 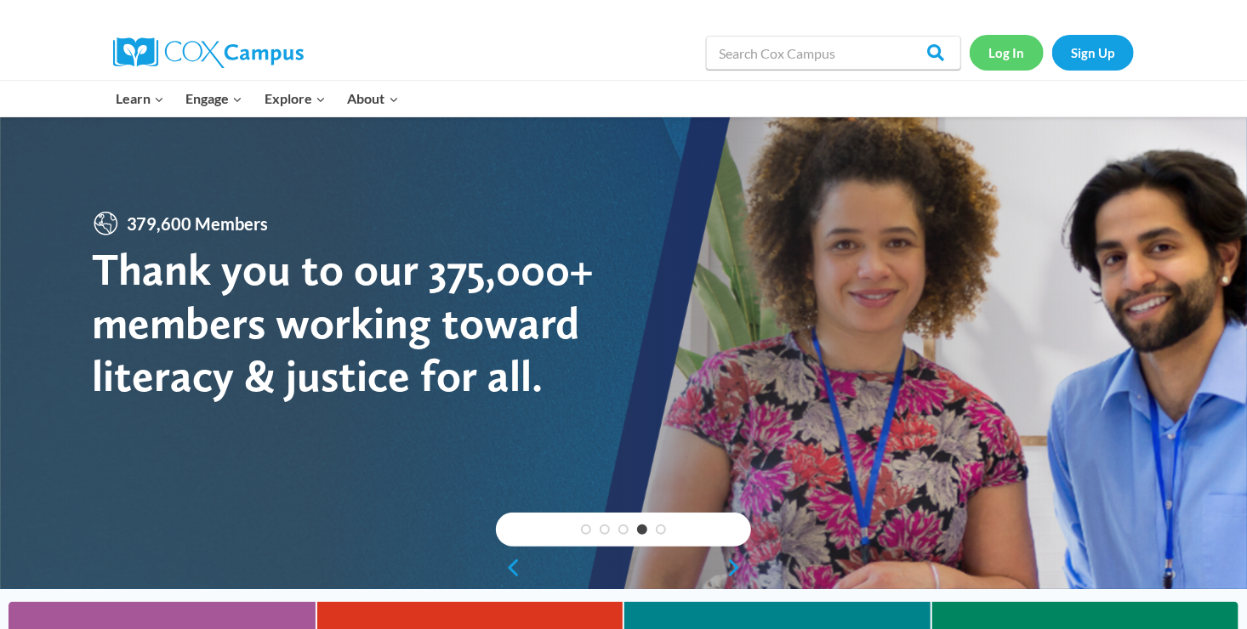 I want to click on a: Sign Up, so click(x=1093, y=52).